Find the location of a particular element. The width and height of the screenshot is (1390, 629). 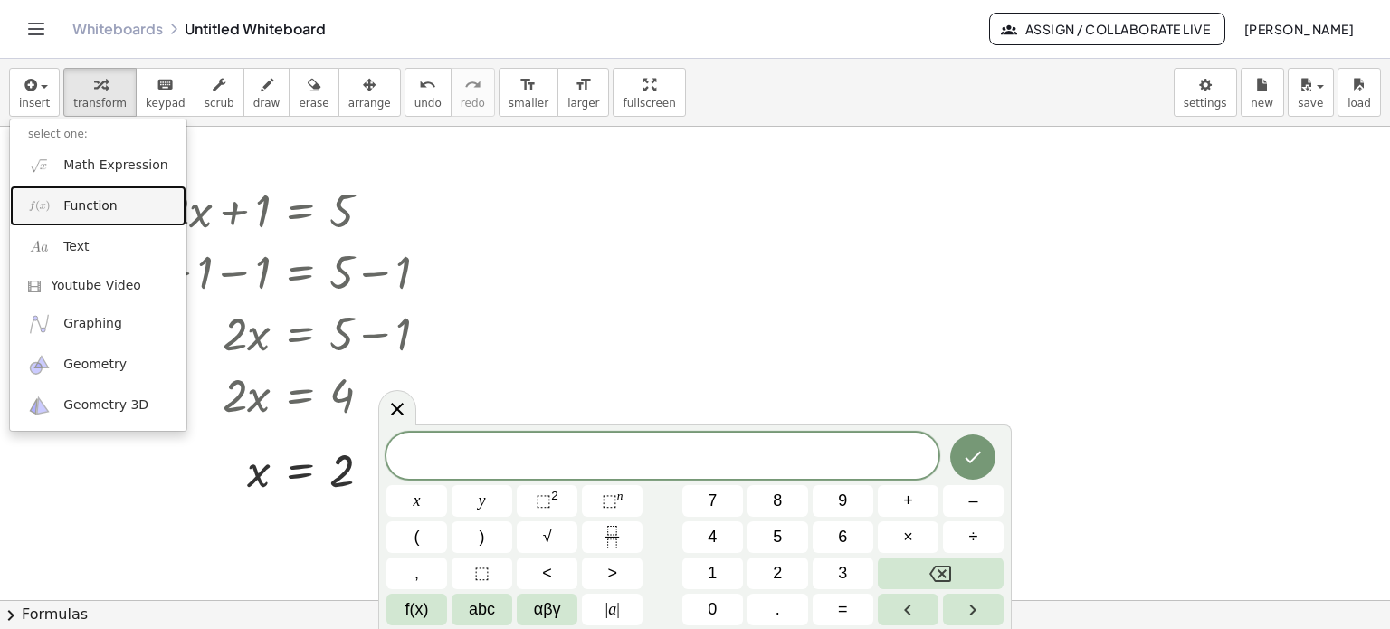

button: undoundo is located at coordinates (428, 92).